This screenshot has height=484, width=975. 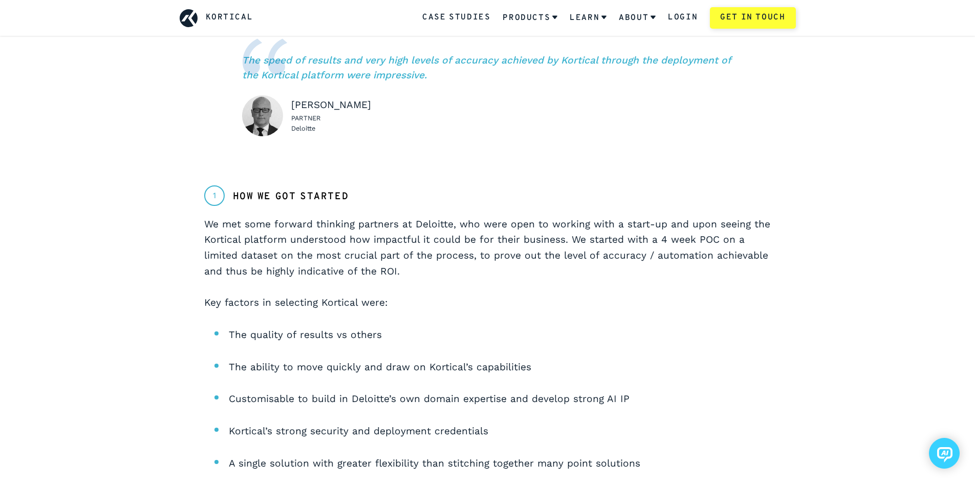 I want to click on li: The quality of results vs others, so click(x=500, y=335).